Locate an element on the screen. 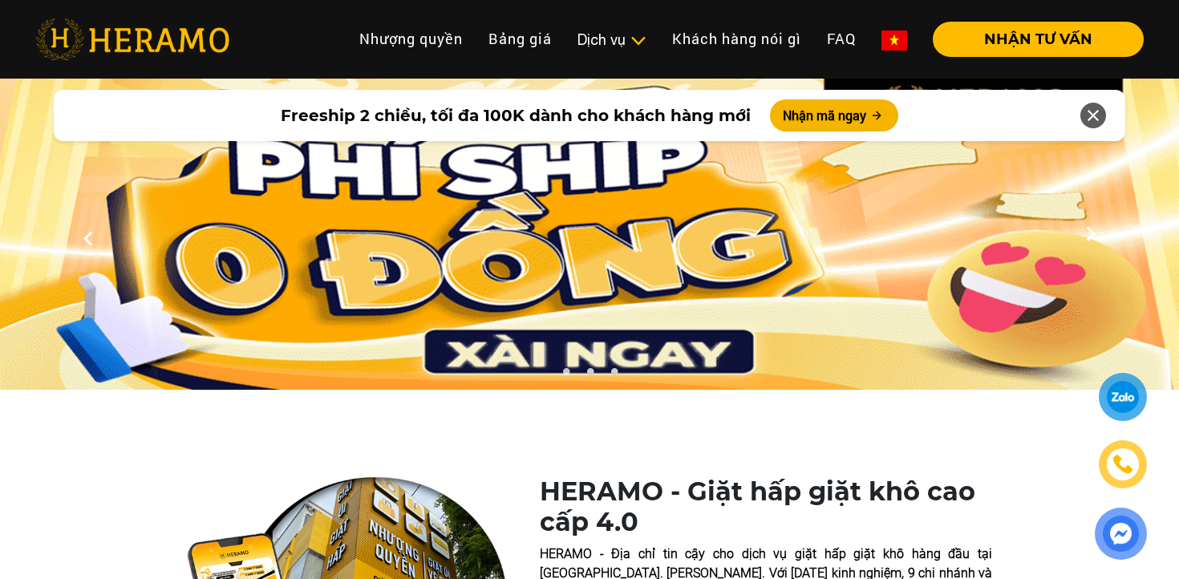  img: subToggleIcon is located at coordinates (637, 41).